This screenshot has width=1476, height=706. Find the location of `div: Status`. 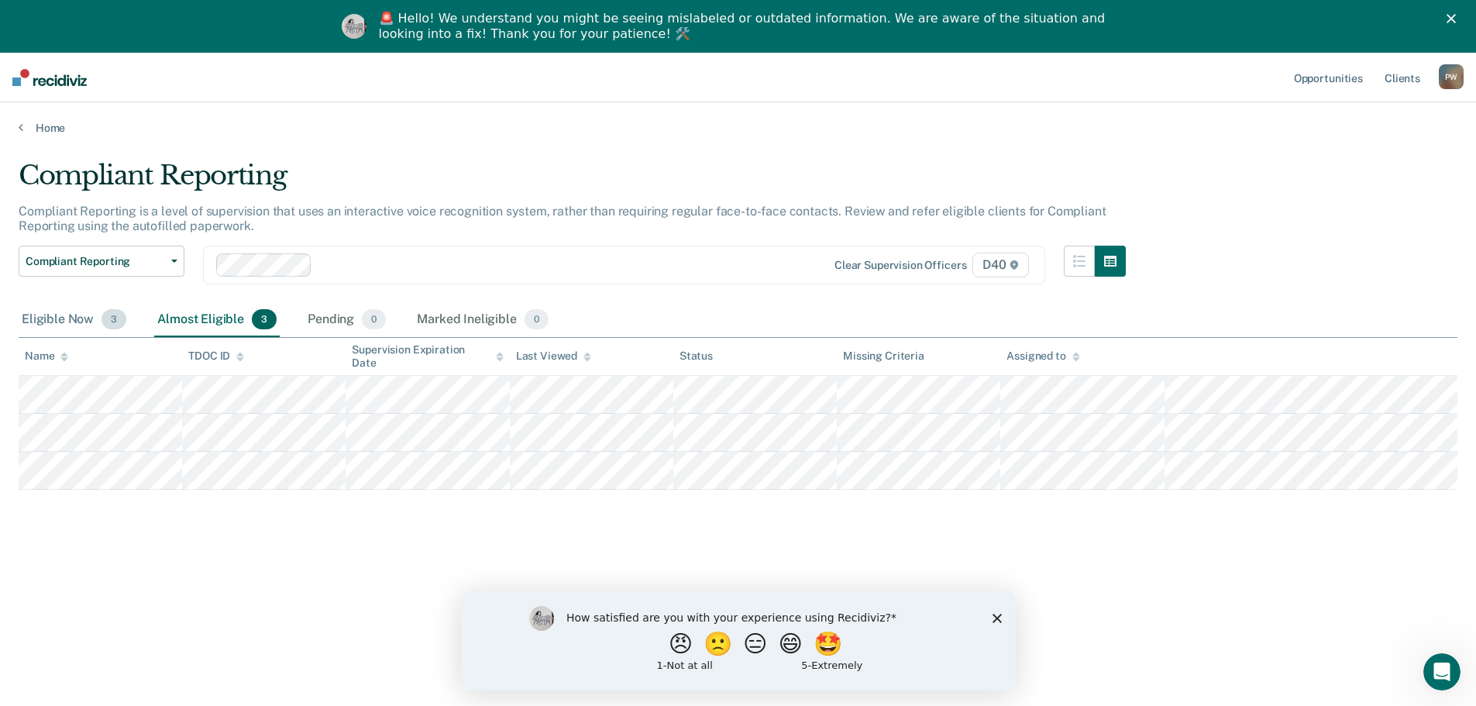

div: Status is located at coordinates (696, 356).